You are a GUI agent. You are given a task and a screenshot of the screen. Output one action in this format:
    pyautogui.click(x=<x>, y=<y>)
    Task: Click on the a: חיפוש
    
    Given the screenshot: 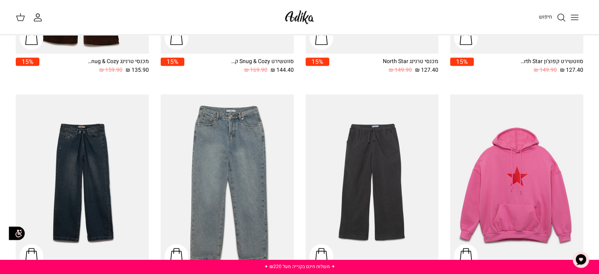 What is the action you would take?
    pyautogui.click(x=552, y=17)
    